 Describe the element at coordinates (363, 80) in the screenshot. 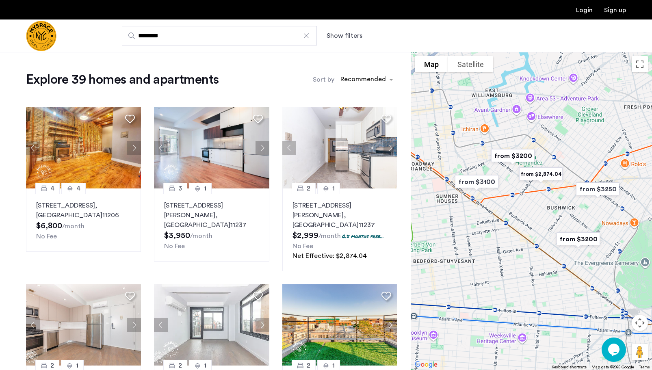

I see `div: Recommended` at that location.